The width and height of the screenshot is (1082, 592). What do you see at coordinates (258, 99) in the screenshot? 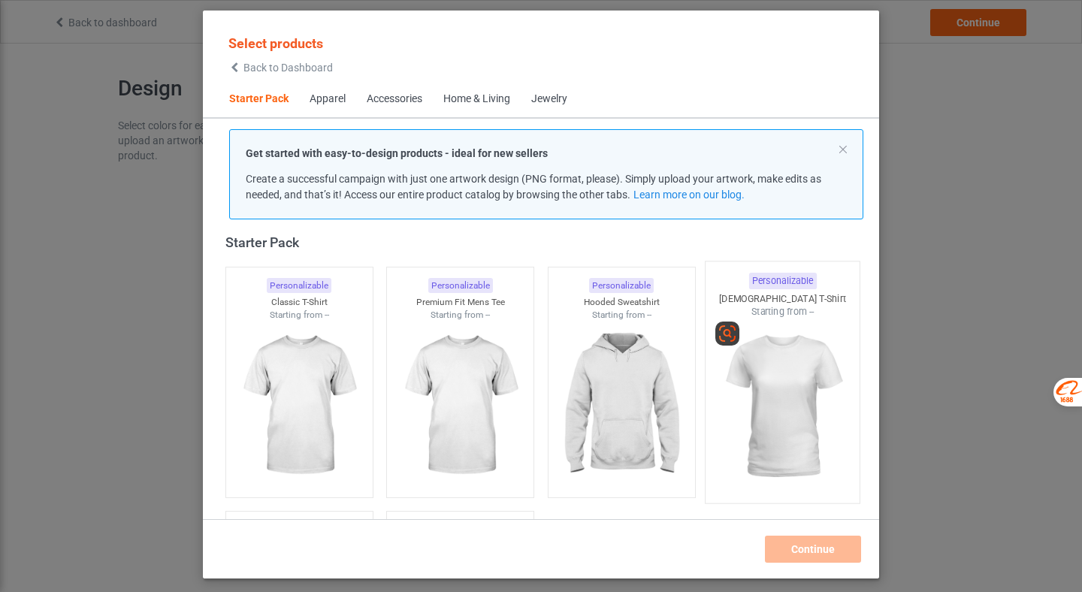
I see `span: Starter Pack` at bounding box center [258, 99].